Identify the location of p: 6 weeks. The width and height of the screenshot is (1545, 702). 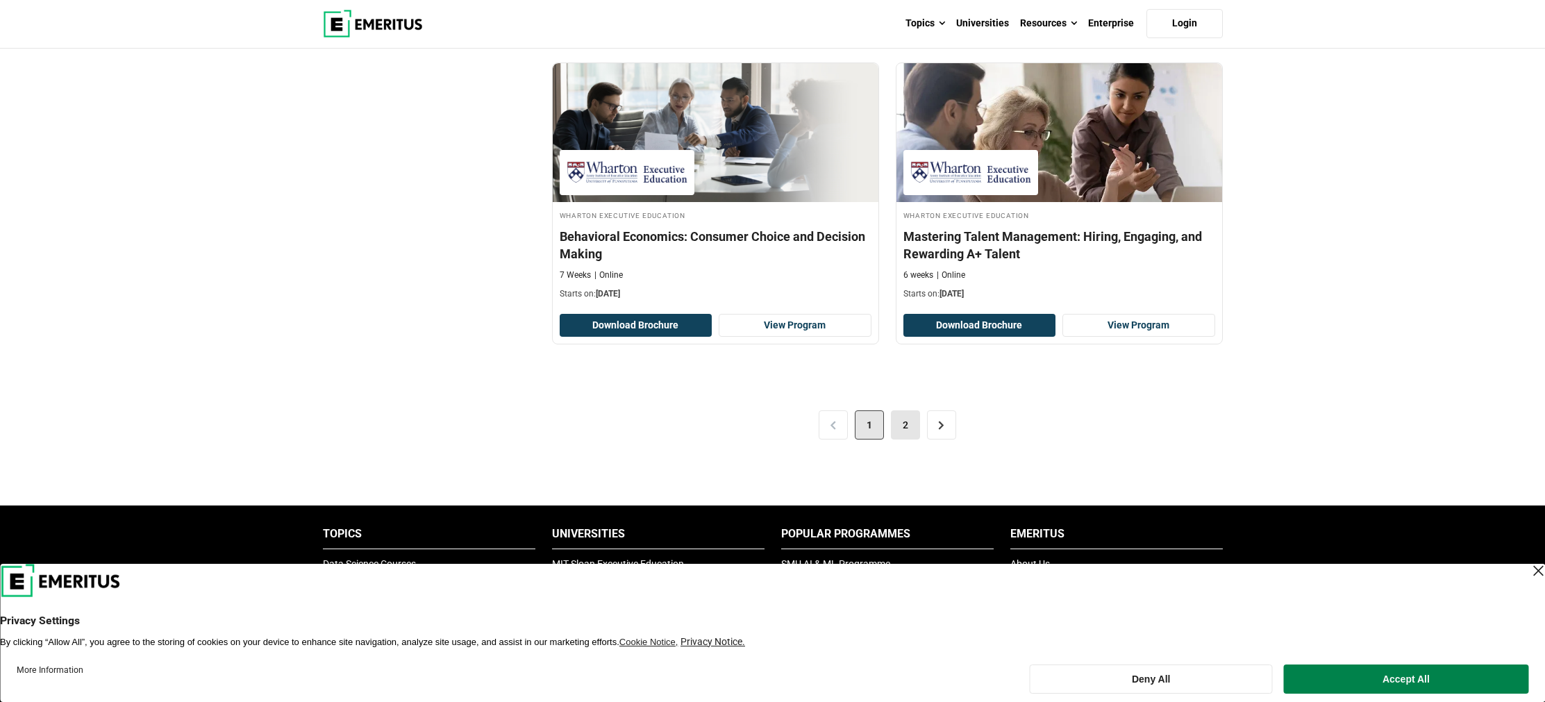
(918, 275).